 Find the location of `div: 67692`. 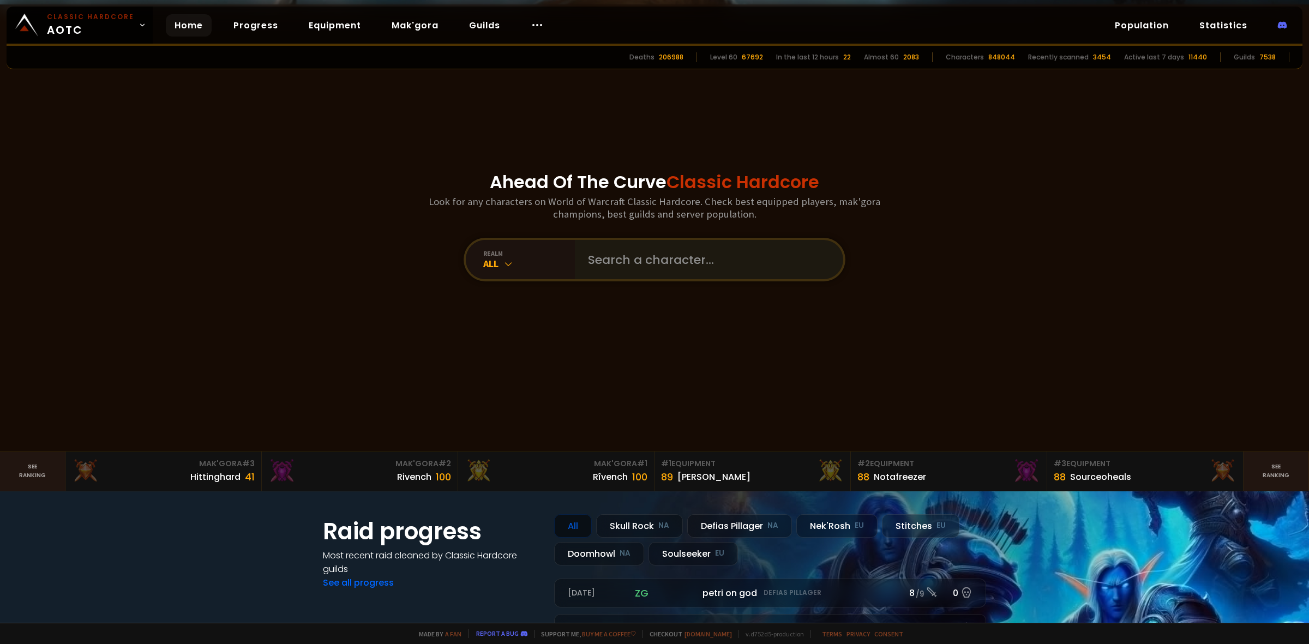

div: 67692 is located at coordinates (752, 57).